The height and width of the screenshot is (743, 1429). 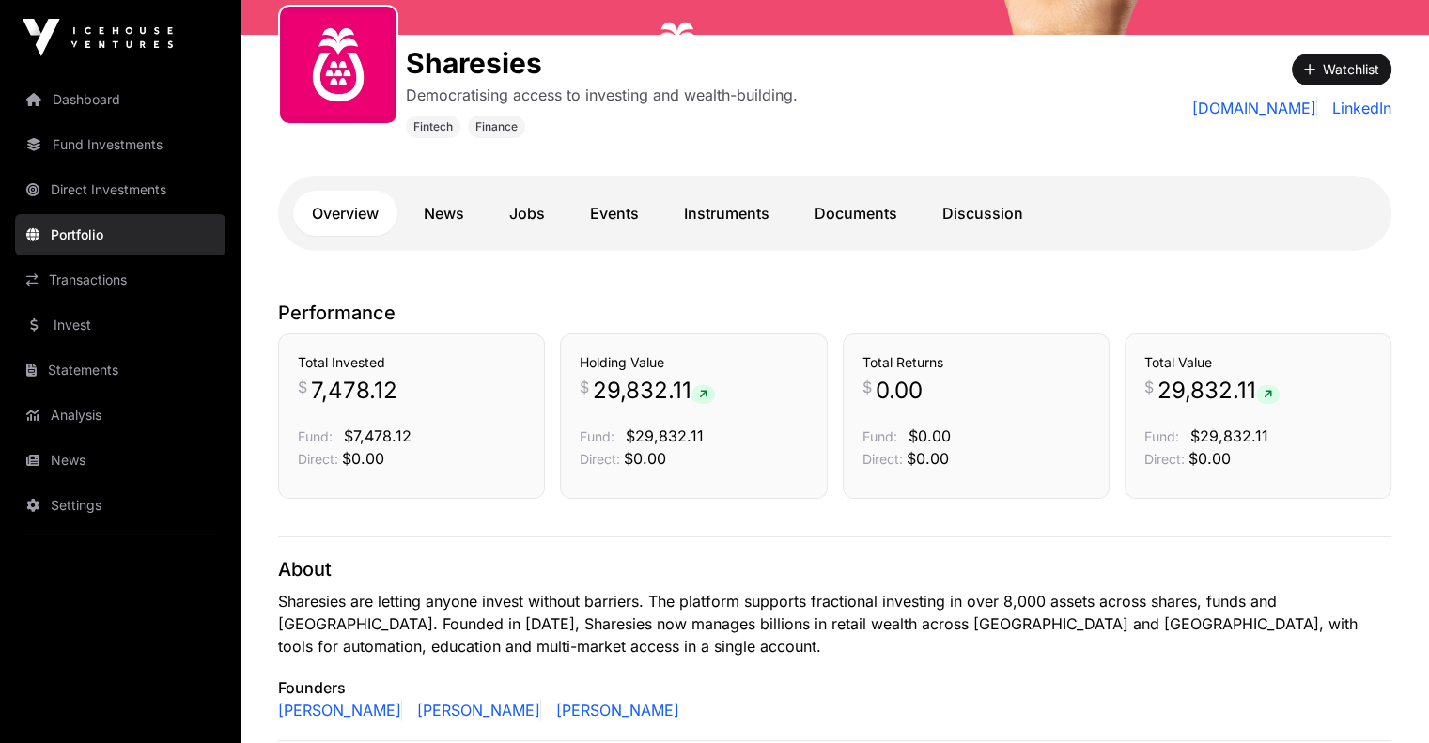 What do you see at coordinates (378, 436) in the screenshot?
I see `span: $7,478.12` at bounding box center [378, 436].